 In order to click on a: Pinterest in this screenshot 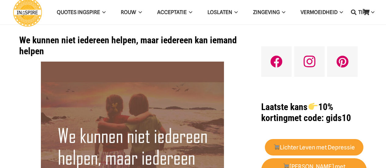, I will do `click(343, 62)`.